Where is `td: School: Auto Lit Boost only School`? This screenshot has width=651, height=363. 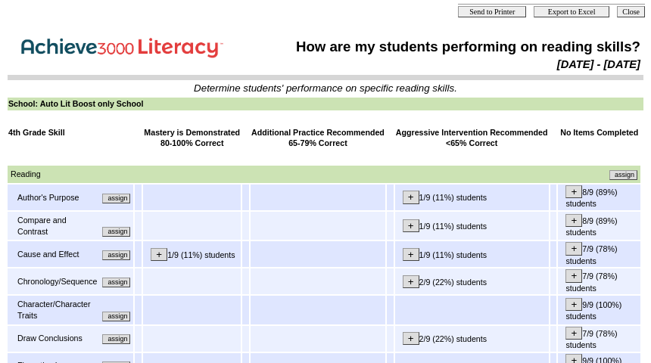 td: School: Auto Lit Boost only School is located at coordinates (326, 104).